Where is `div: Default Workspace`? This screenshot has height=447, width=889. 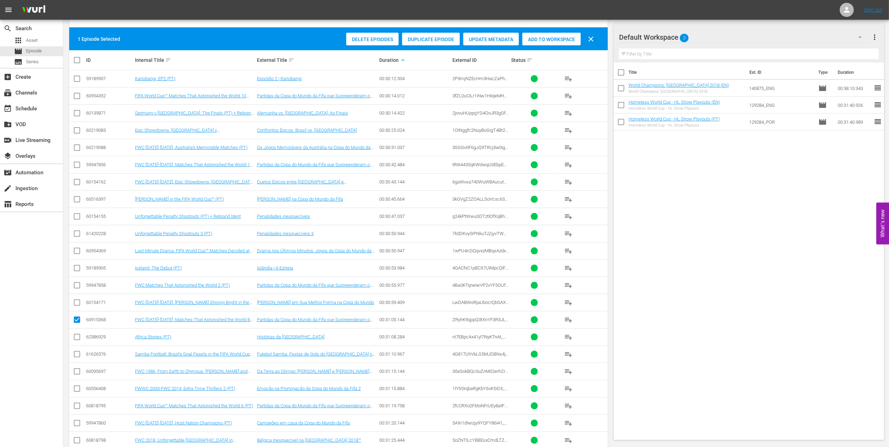 div: Default Workspace is located at coordinates (744, 37).